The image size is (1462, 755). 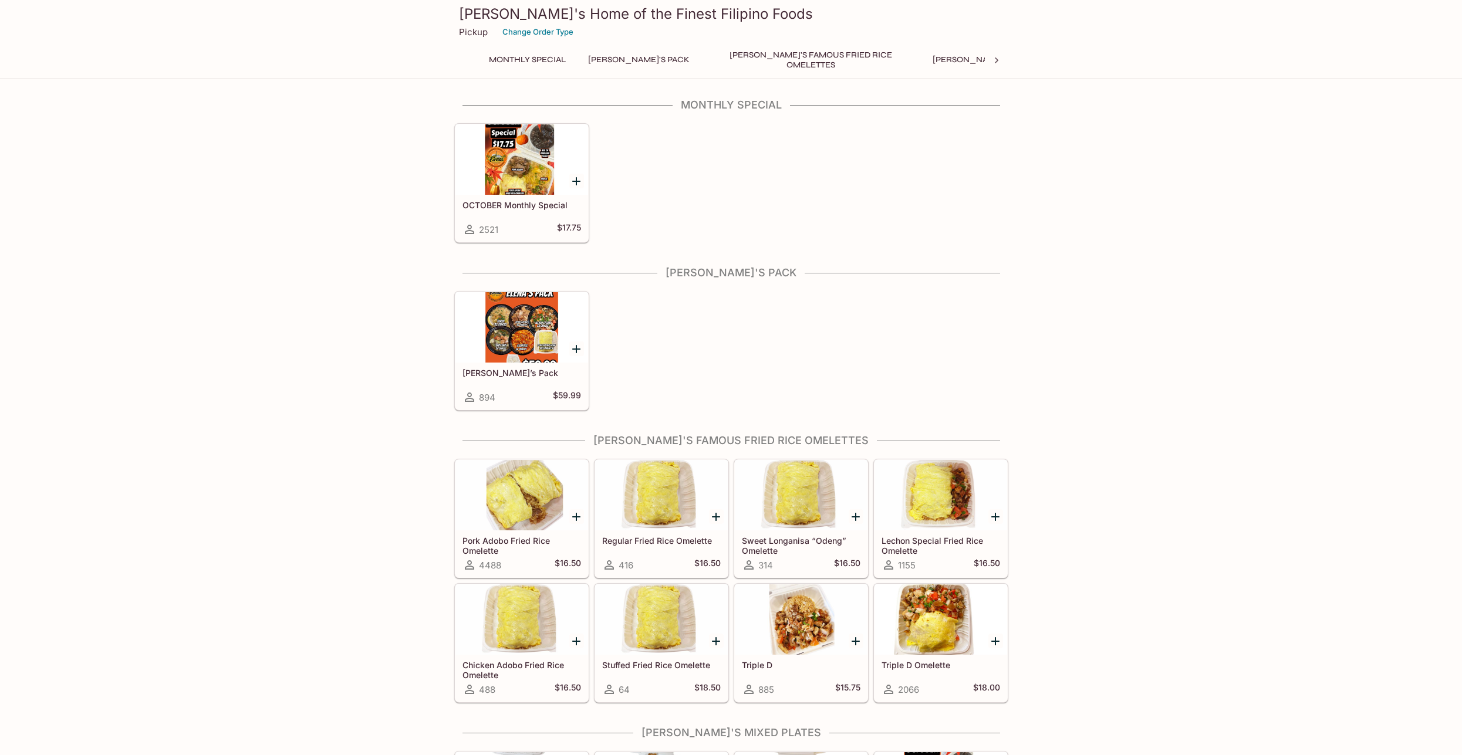 What do you see at coordinates (801, 519) in the screenshot?
I see `a: Sweet Longanisa “Odeng” Omelette314$16.50` at bounding box center [801, 519].